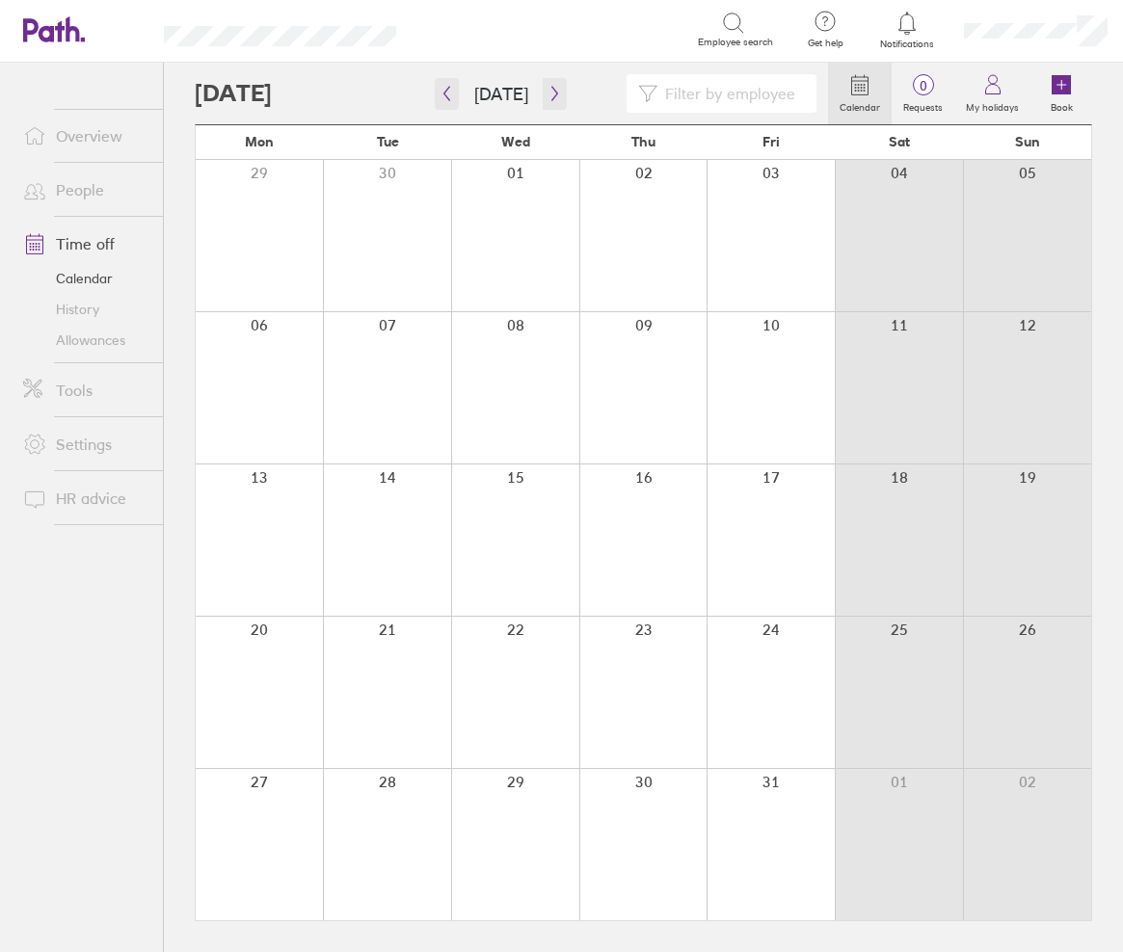 The height and width of the screenshot is (952, 1123). I want to click on span: Mon, so click(259, 142).